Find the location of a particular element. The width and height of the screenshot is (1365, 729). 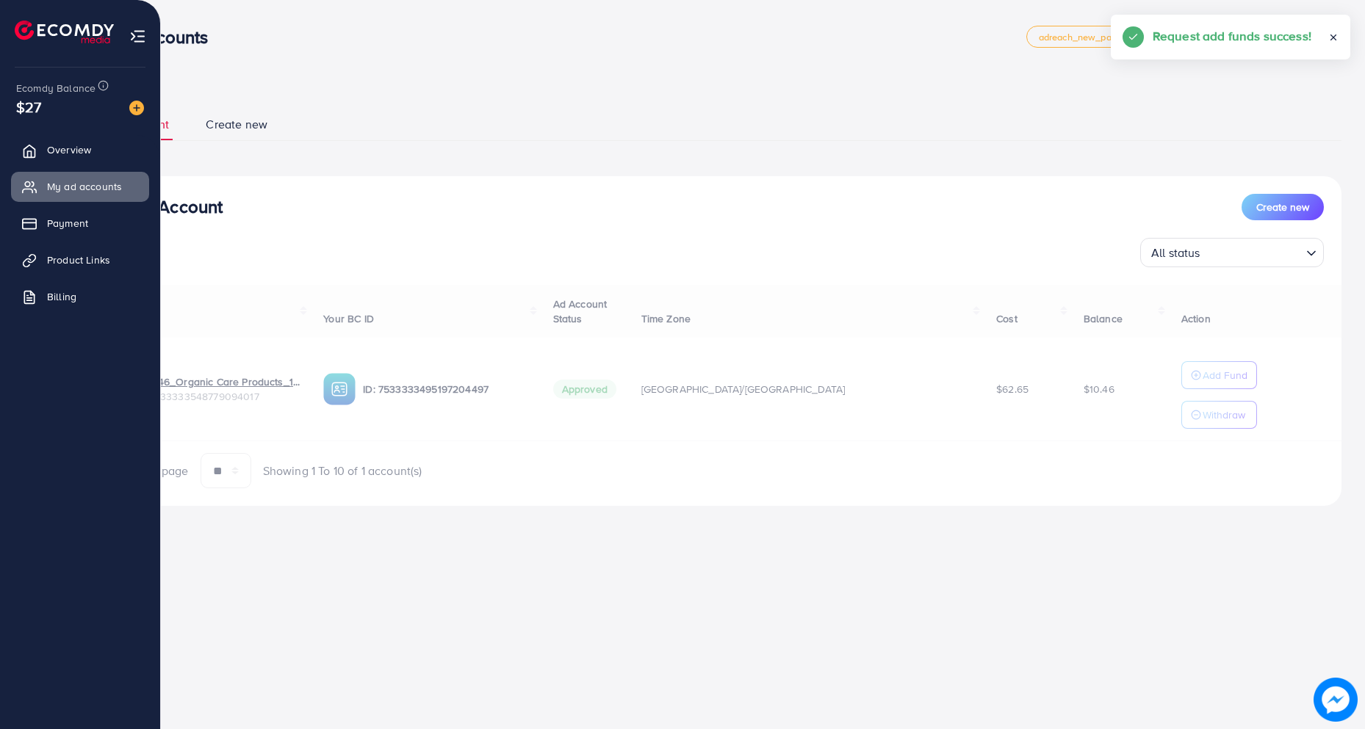

span: Billing is located at coordinates (62, 297).